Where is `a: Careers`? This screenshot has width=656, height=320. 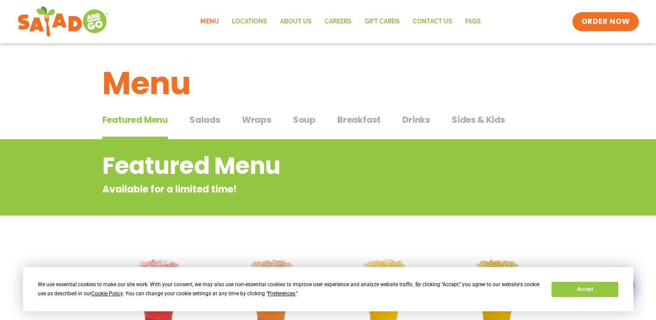 a: Careers is located at coordinates (338, 22).